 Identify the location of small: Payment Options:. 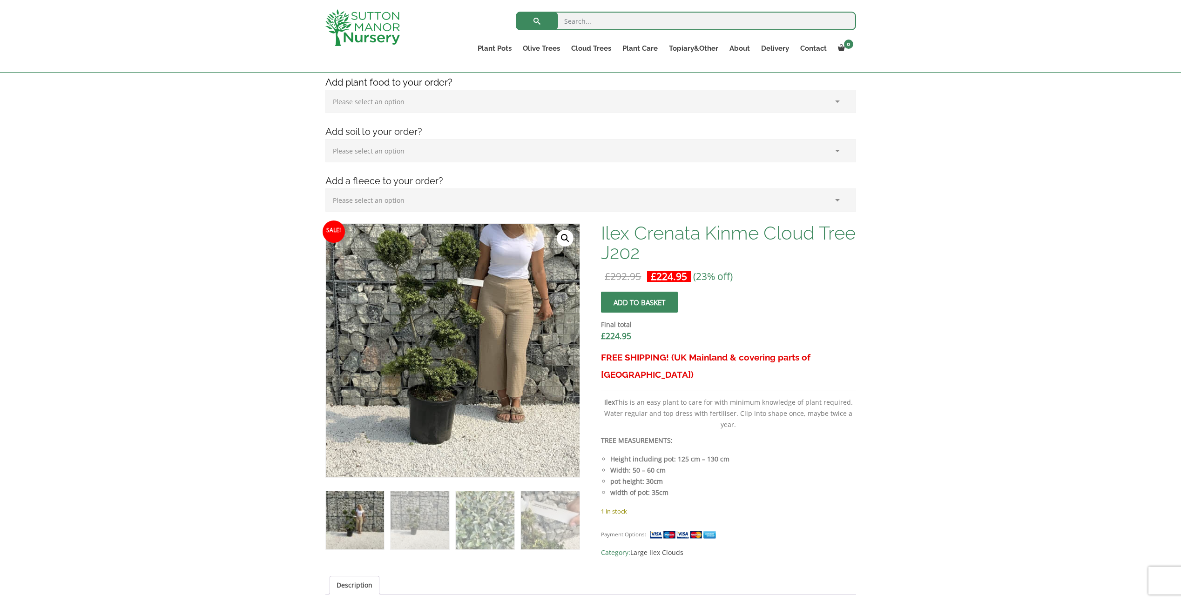
(623, 534).